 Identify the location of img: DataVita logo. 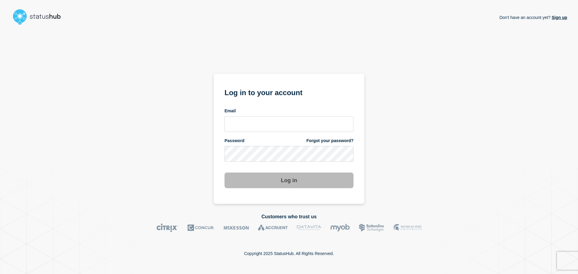
(309, 228).